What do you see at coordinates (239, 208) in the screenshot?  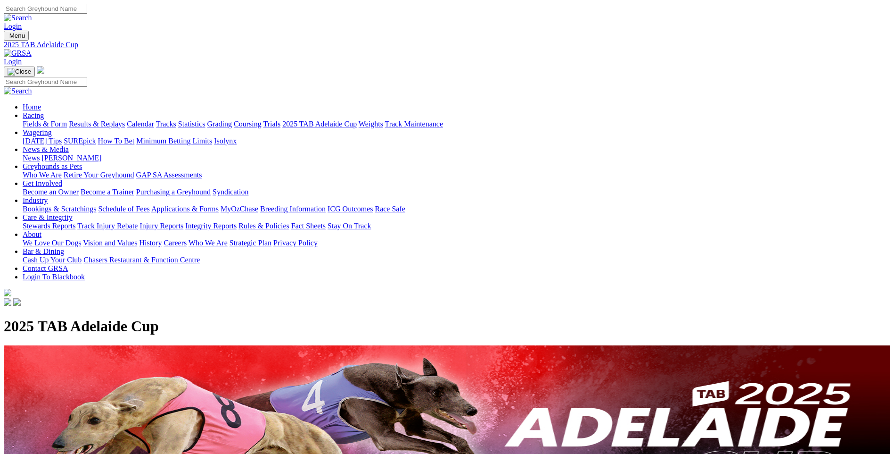 I see `a: MyOzChase` at bounding box center [239, 208].